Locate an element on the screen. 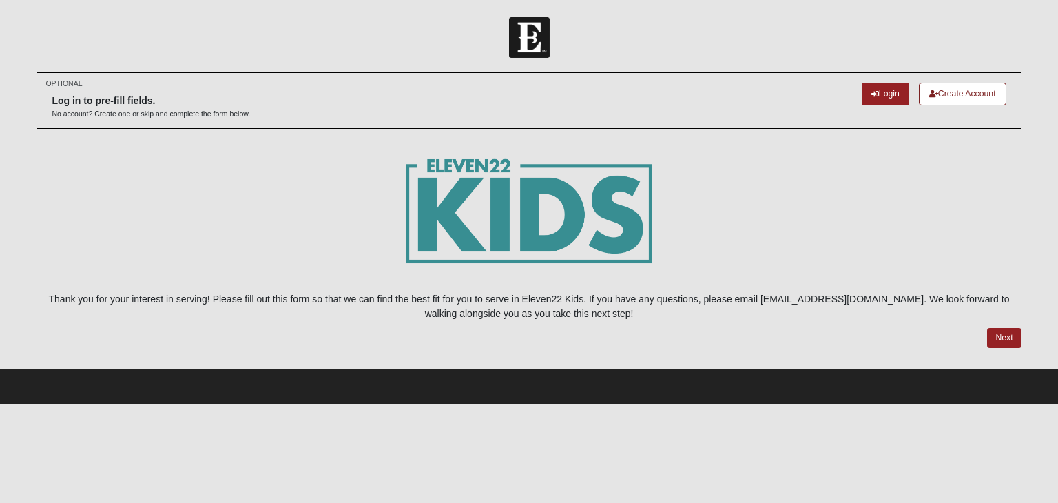 Image resolution: width=1058 pixels, height=503 pixels. p: No account? Create one or skip and complete the form below. is located at coordinates (151, 114).